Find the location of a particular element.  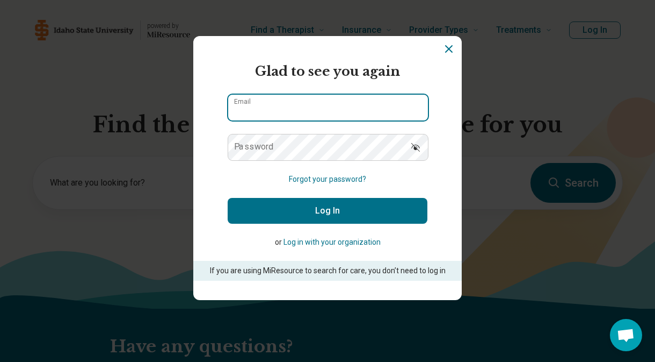

button: Log in with your organization is located at coordinates (332, 242).